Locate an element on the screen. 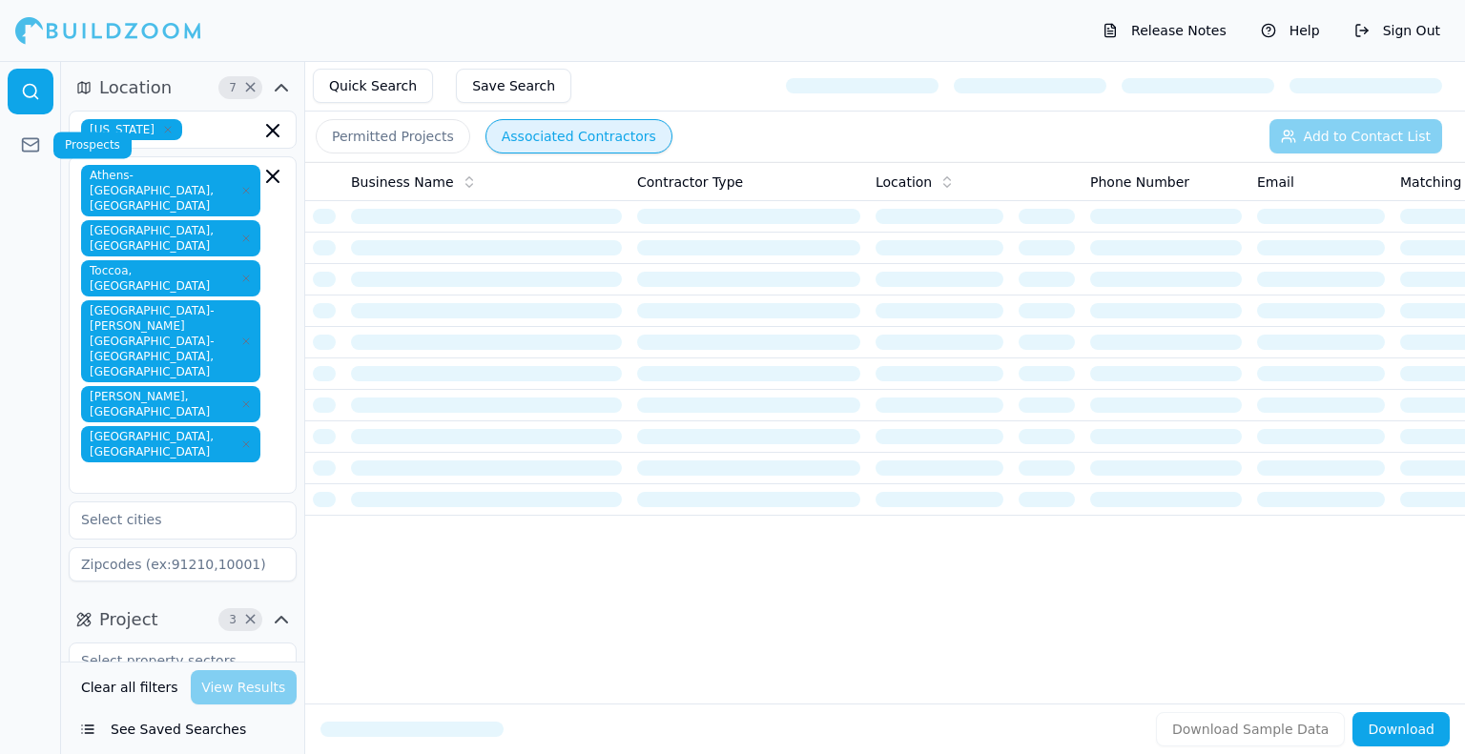 The image size is (1465, 754). p: Prospects is located at coordinates (93, 145).